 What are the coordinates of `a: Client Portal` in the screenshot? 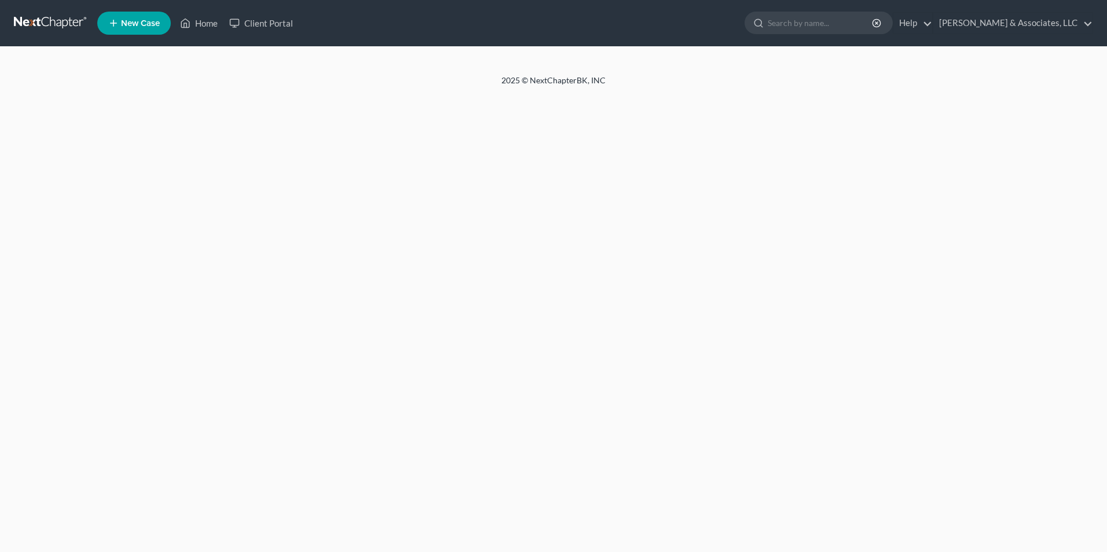 It's located at (261, 23).